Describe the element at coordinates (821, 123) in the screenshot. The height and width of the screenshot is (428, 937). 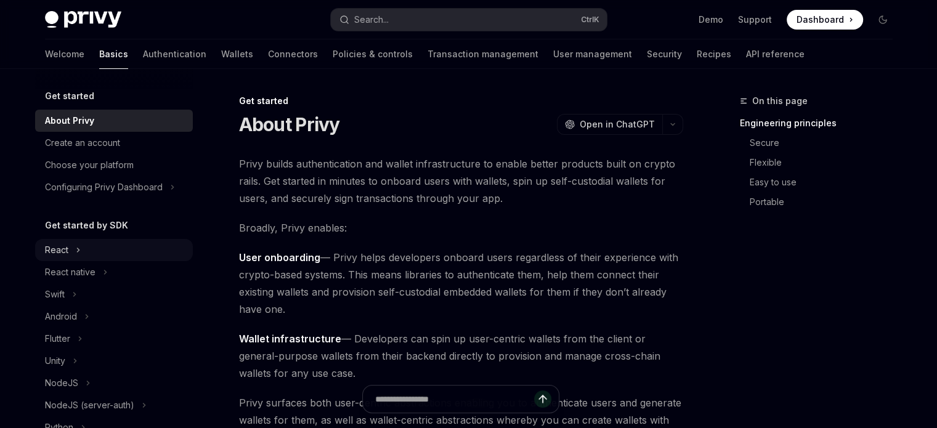
I see `a: Engineering principles` at that location.